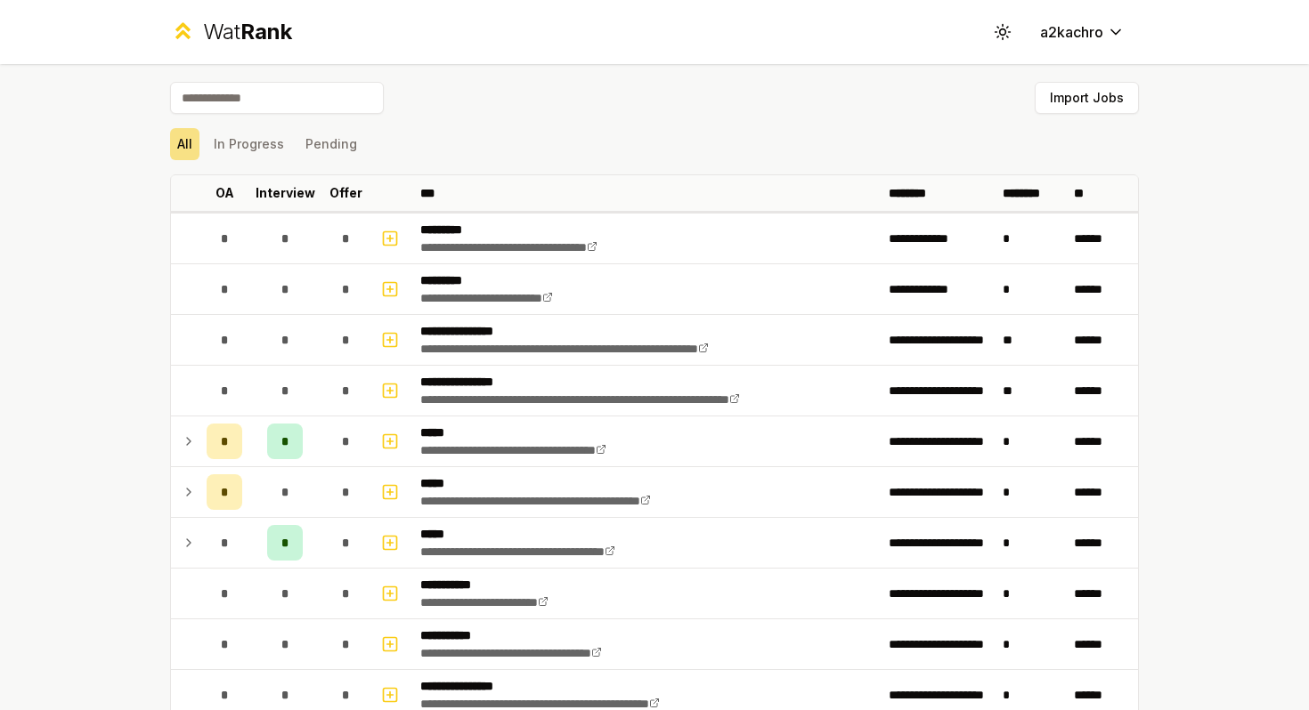 Image resolution: width=1309 pixels, height=710 pixels. Describe the element at coordinates (184, 144) in the screenshot. I see `button: All` at that location.